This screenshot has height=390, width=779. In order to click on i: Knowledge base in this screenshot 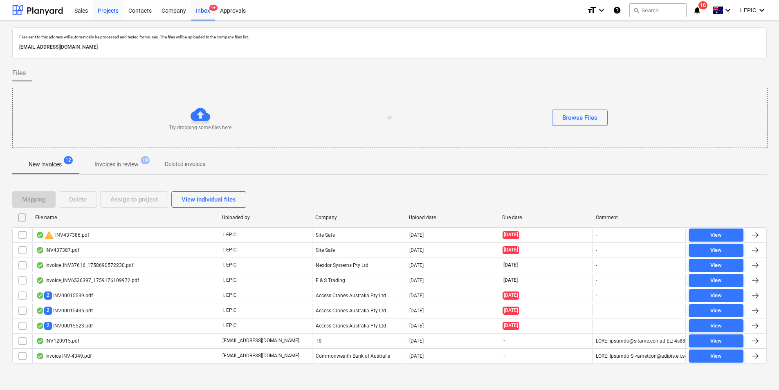, I will do `click(617, 10)`.